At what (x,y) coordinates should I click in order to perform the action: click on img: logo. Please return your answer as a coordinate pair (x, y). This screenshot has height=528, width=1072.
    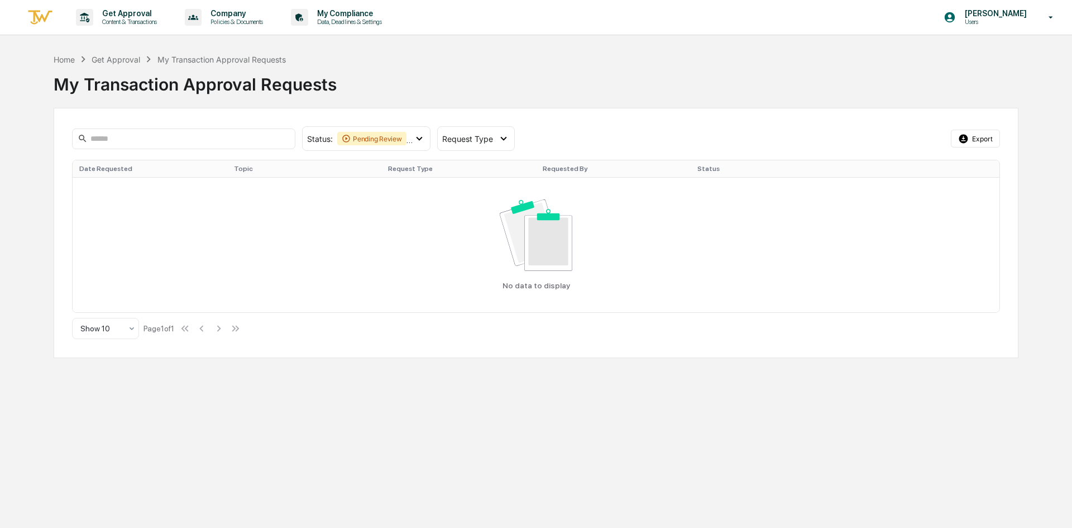
    Looking at the image, I should click on (40, 17).